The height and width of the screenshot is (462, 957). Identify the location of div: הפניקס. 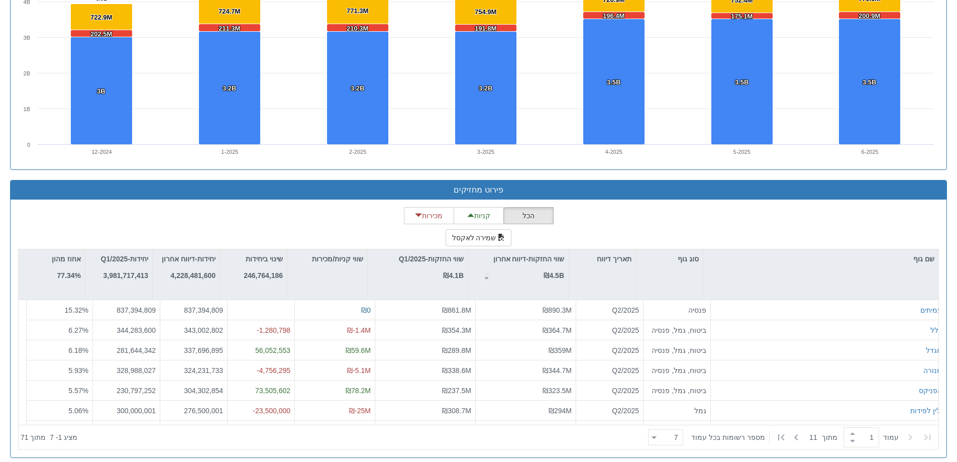
(930, 390).